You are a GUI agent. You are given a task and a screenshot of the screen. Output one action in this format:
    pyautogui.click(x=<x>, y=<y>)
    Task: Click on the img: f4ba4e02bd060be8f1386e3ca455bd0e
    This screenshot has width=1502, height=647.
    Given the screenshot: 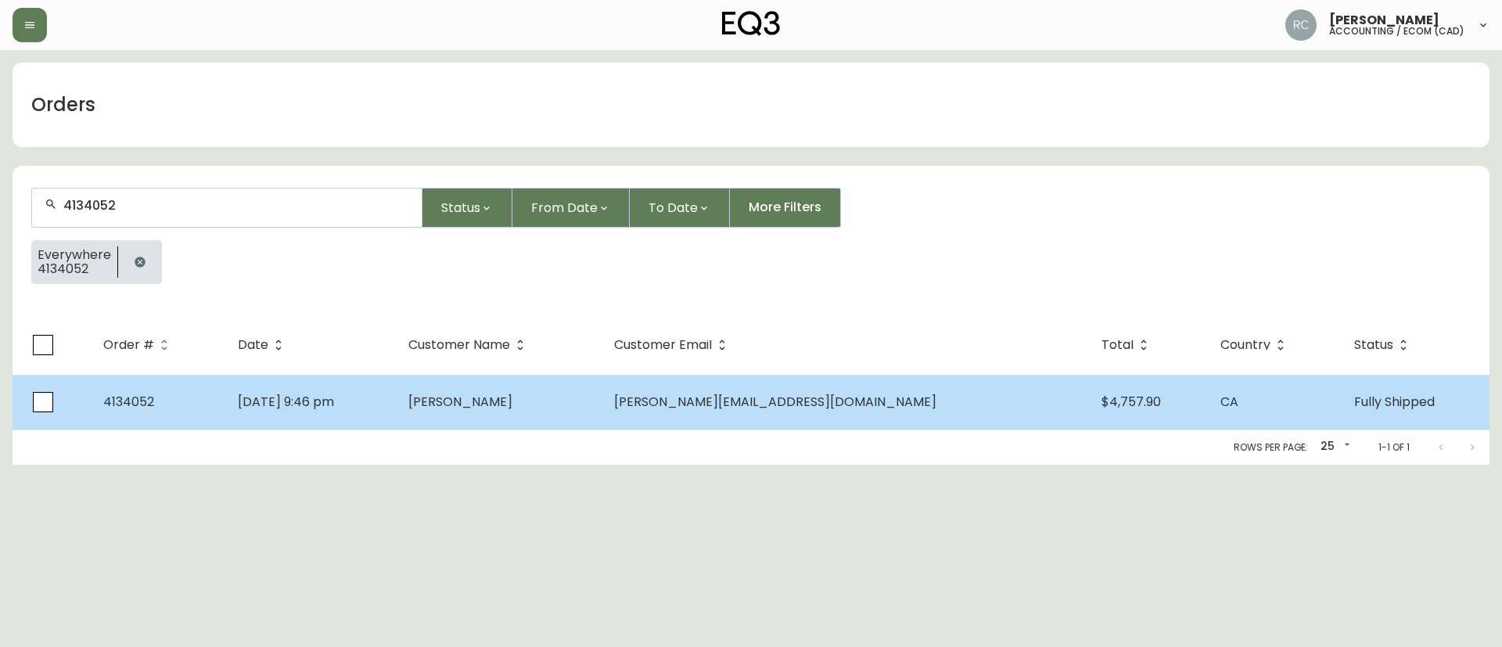 What is the action you would take?
    pyautogui.click(x=1301, y=25)
    